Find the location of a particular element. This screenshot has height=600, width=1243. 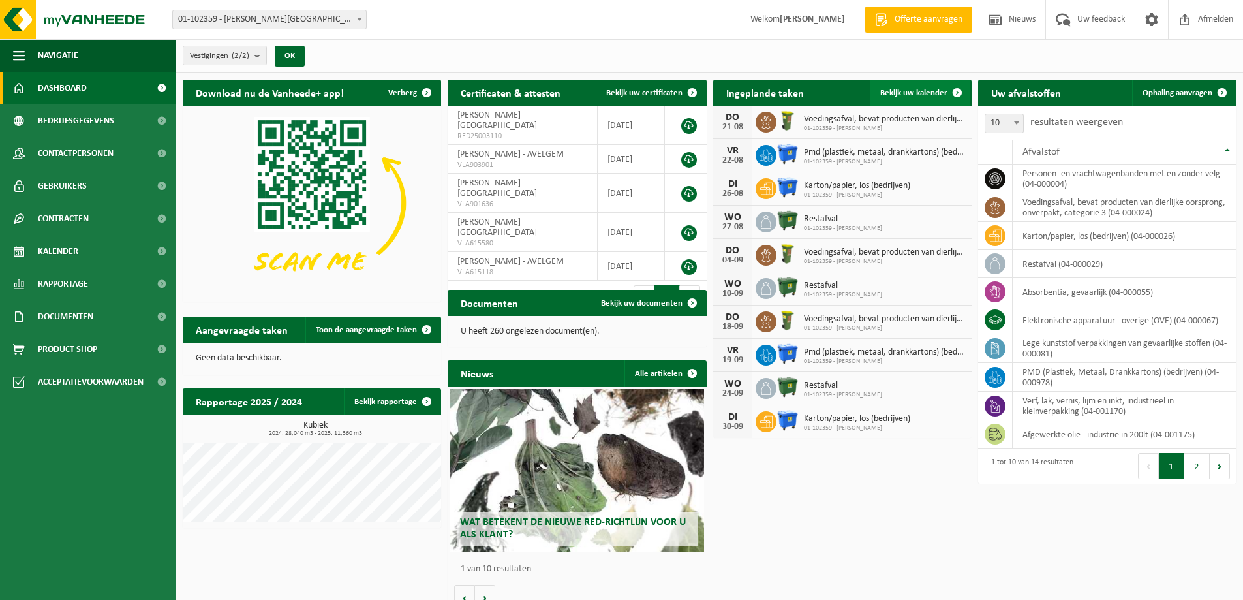

h2: Documenten is located at coordinates (489, 302).